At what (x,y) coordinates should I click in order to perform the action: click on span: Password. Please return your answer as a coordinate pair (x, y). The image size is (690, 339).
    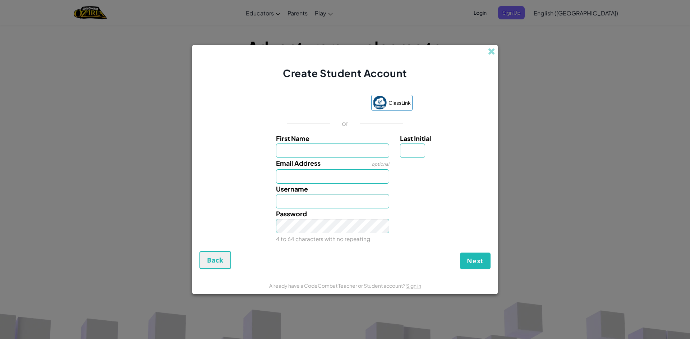
    Looking at the image, I should click on (291, 214).